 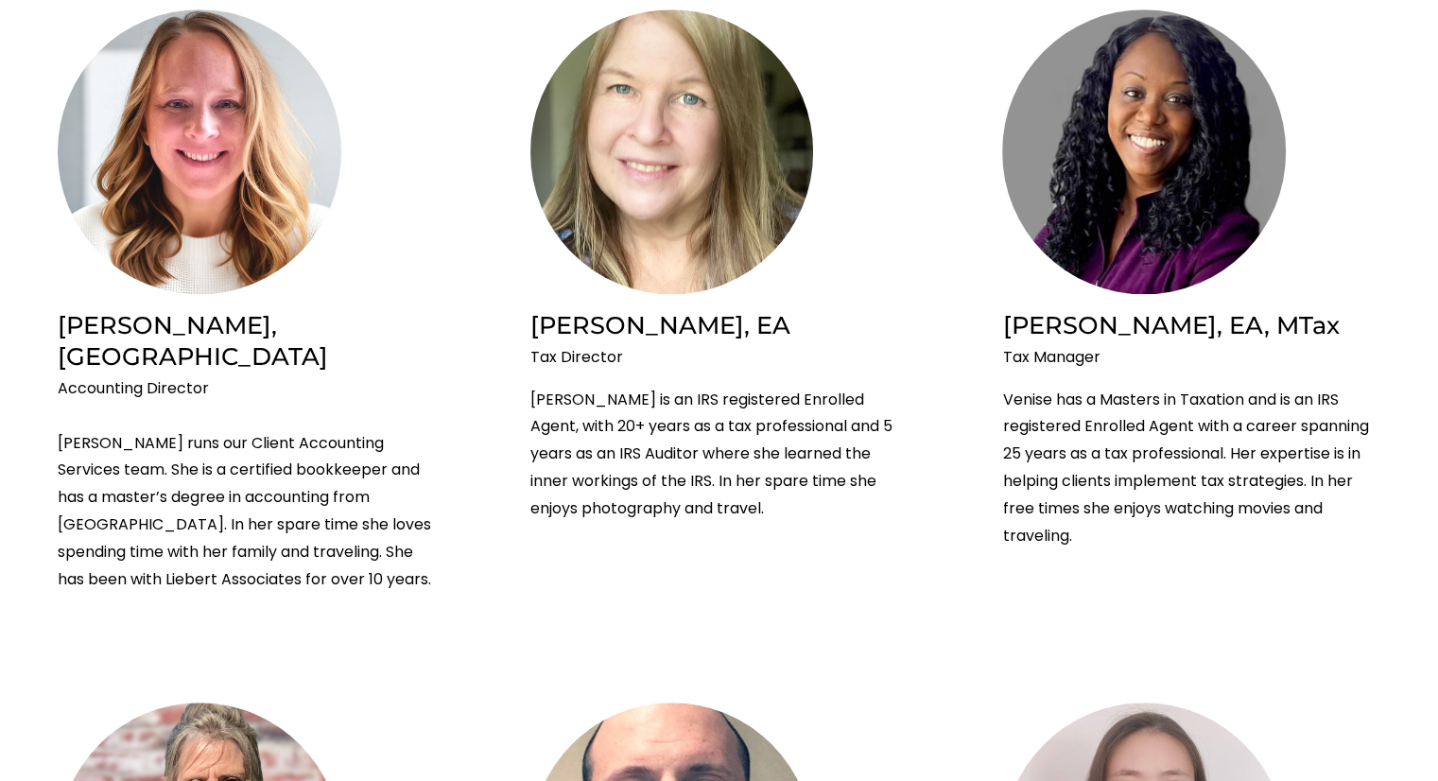 What do you see at coordinates (200, 151) in the screenshot?
I see `img: Close-up of a smiling woman with shoulder-length wavy blonde hair, wearing a white knit sweater, ...` at bounding box center [200, 151].